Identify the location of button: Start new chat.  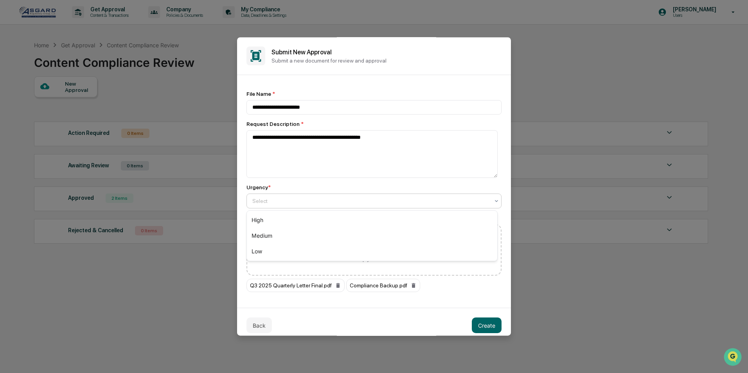
(138, 67).